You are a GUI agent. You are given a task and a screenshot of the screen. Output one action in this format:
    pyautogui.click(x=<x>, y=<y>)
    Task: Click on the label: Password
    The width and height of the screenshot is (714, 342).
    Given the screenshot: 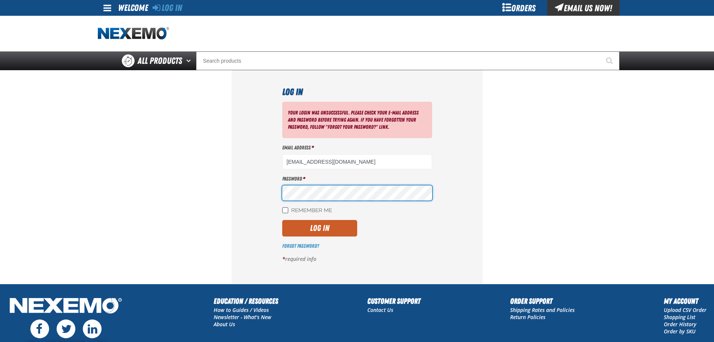 What is the action you would take?
    pyautogui.click(x=357, y=178)
    